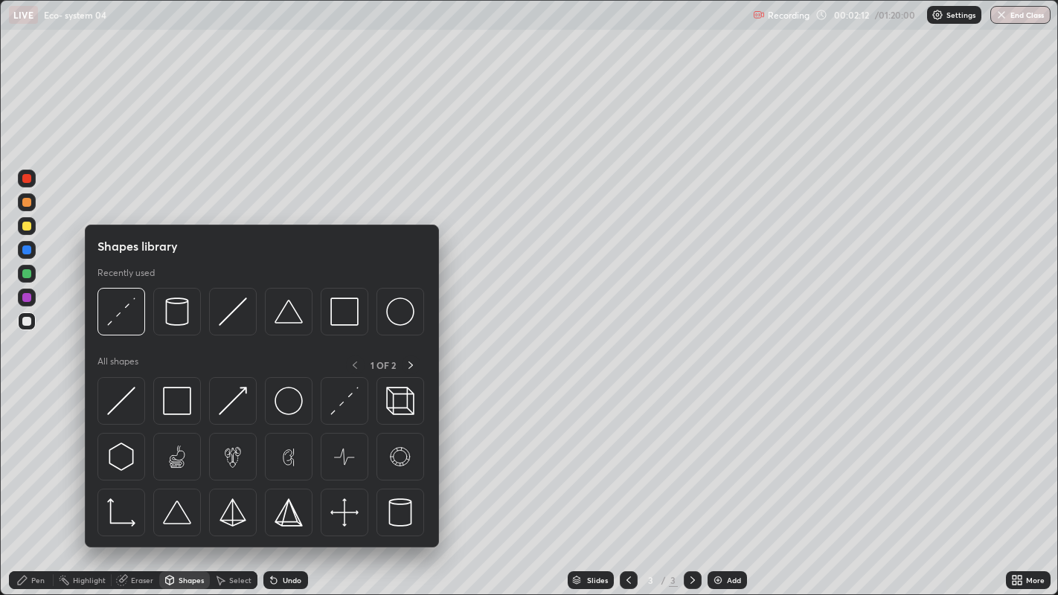 This screenshot has height=595, width=1058. What do you see at coordinates (961, 15) in the screenshot?
I see `p: Settings` at bounding box center [961, 15].